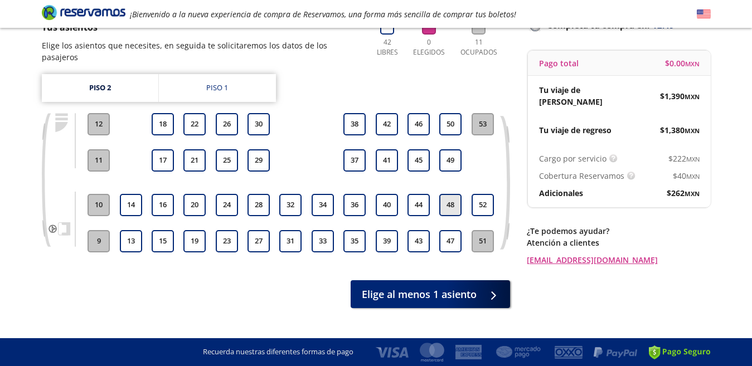 The image size is (752, 366). Describe the element at coordinates (450, 205) in the screenshot. I see `button: 48` at that location.